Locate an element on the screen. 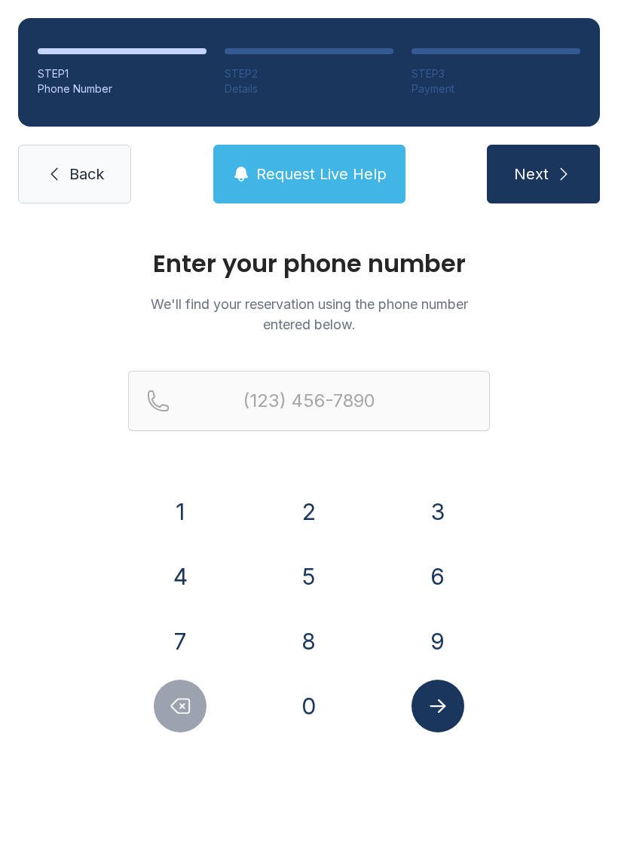 This screenshot has width=618, height=856. button: 1 is located at coordinates (180, 512).